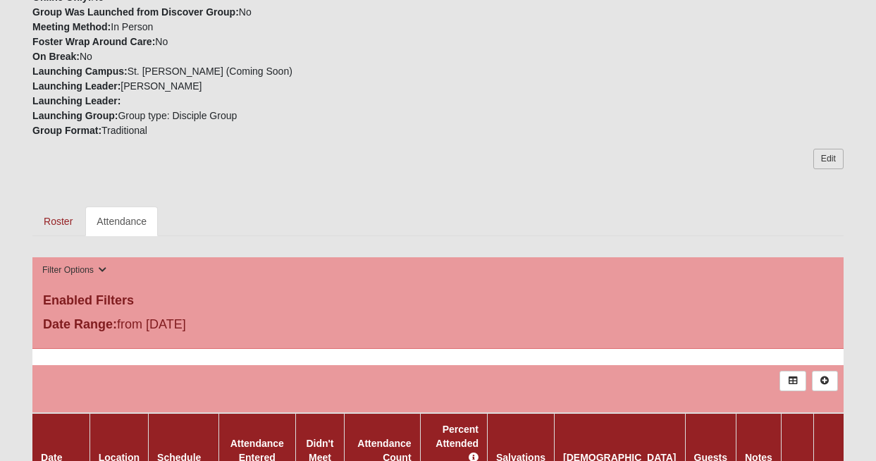  I want to click on strong: Foster Wrap Around Care:, so click(94, 42).